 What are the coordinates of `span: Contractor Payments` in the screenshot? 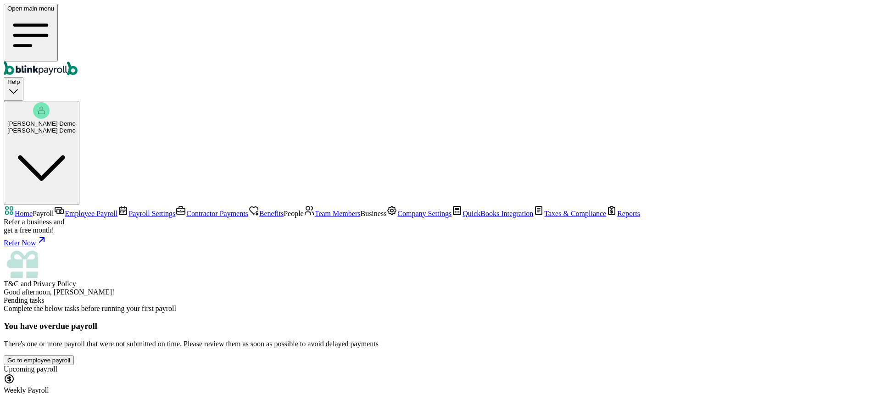 It's located at (217, 213).